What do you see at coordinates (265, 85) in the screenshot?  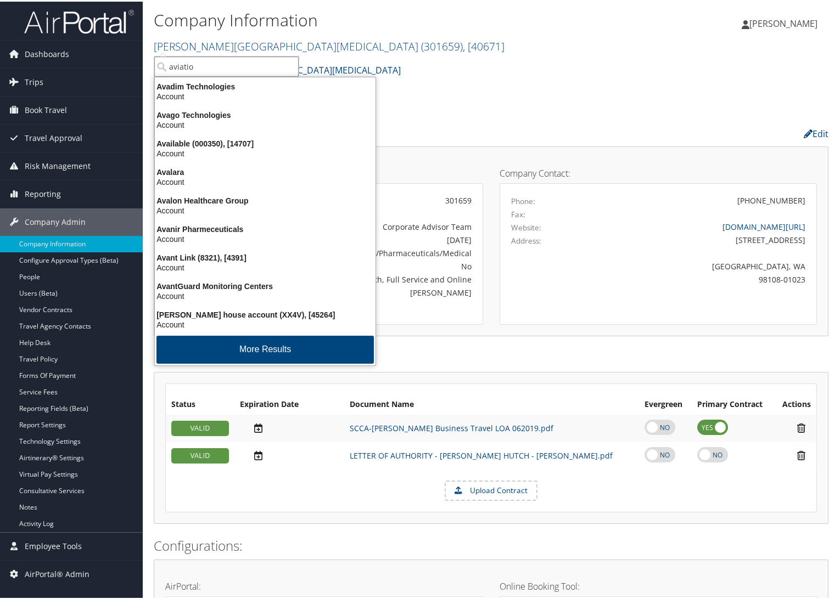 I see `div: Avadim Technologies` at bounding box center [265, 85].